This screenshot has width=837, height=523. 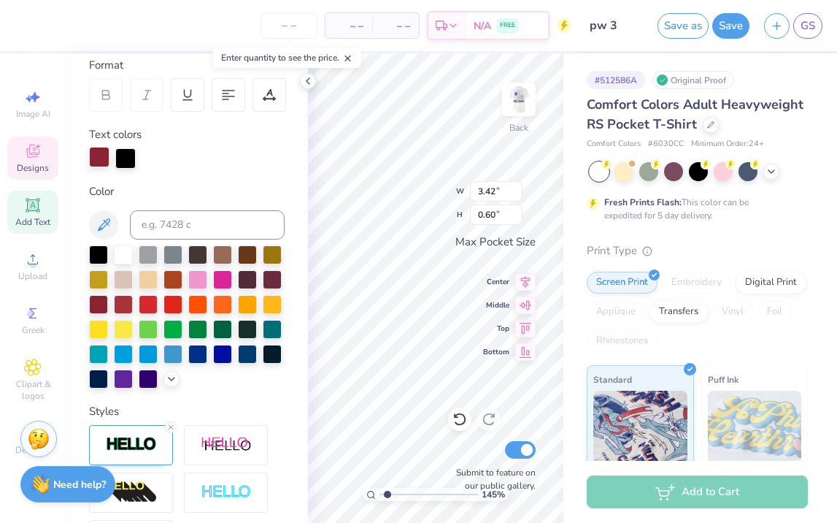 I want to click on span: Puff Ink, so click(x=723, y=379).